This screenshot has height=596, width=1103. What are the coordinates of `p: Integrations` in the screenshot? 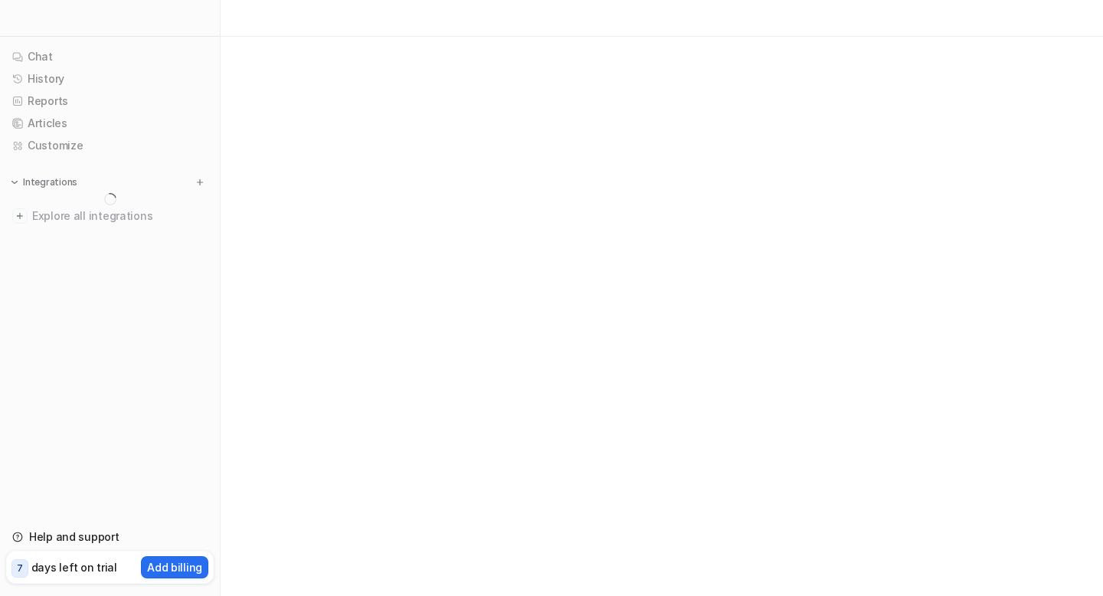 It's located at (50, 182).